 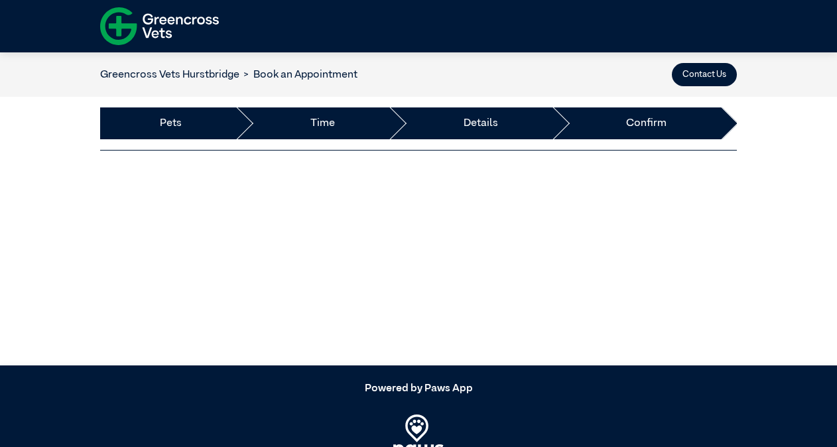 What do you see at coordinates (170, 123) in the screenshot?
I see `a: Pets` at bounding box center [170, 123].